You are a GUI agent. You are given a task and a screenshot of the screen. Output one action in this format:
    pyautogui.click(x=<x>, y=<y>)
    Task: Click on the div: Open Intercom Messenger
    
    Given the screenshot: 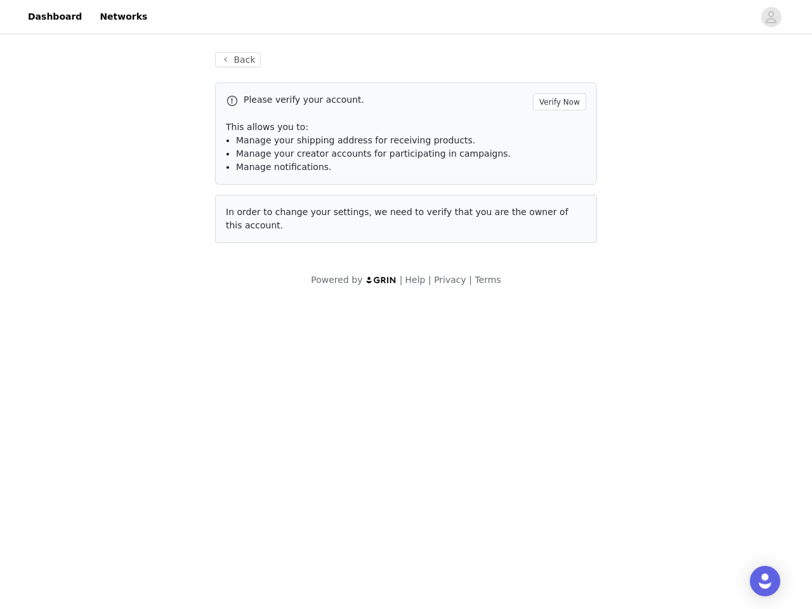 What is the action you would take?
    pyautogui.click(x=765, y=581)
    